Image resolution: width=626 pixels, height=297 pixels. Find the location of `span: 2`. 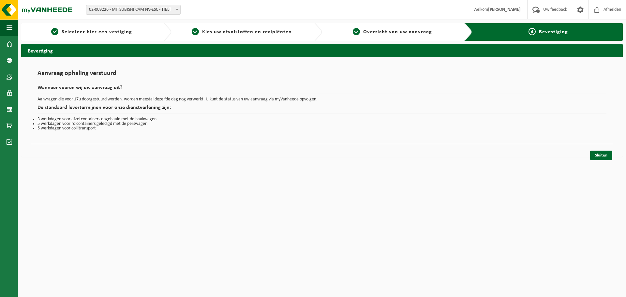

span: 2 is located at coordinates (195, 32).